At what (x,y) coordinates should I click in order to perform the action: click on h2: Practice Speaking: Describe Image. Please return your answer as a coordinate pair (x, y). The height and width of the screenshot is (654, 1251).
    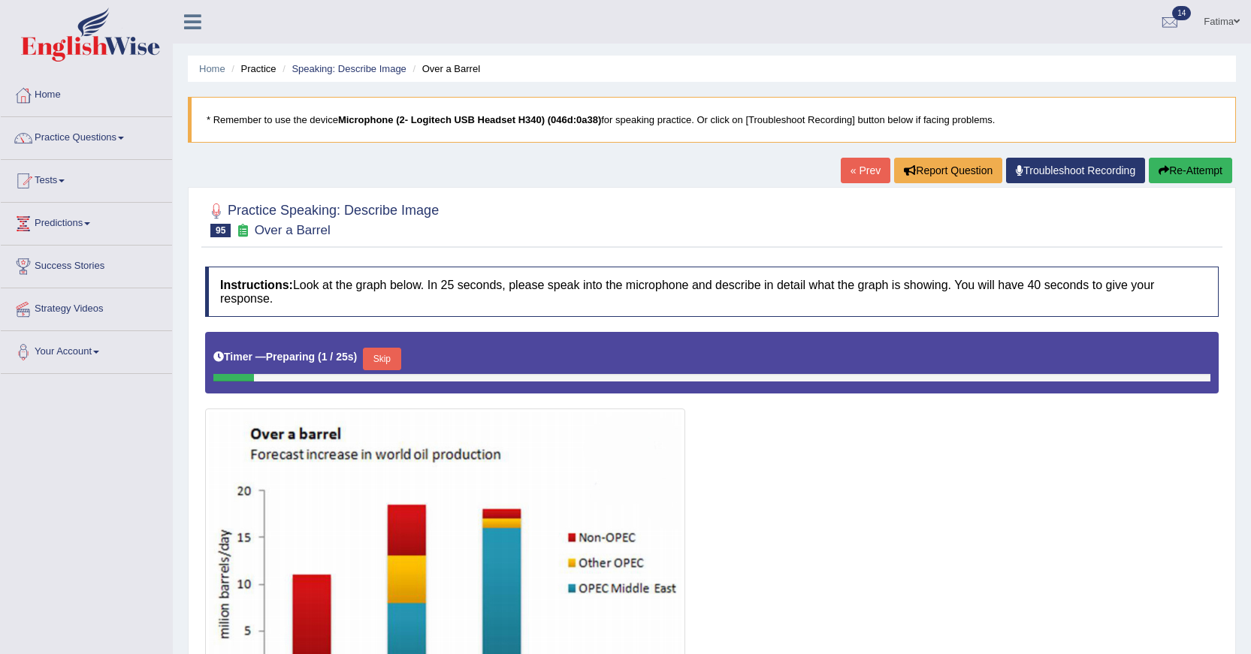
    Looking at the image, I should click on (321, 219).